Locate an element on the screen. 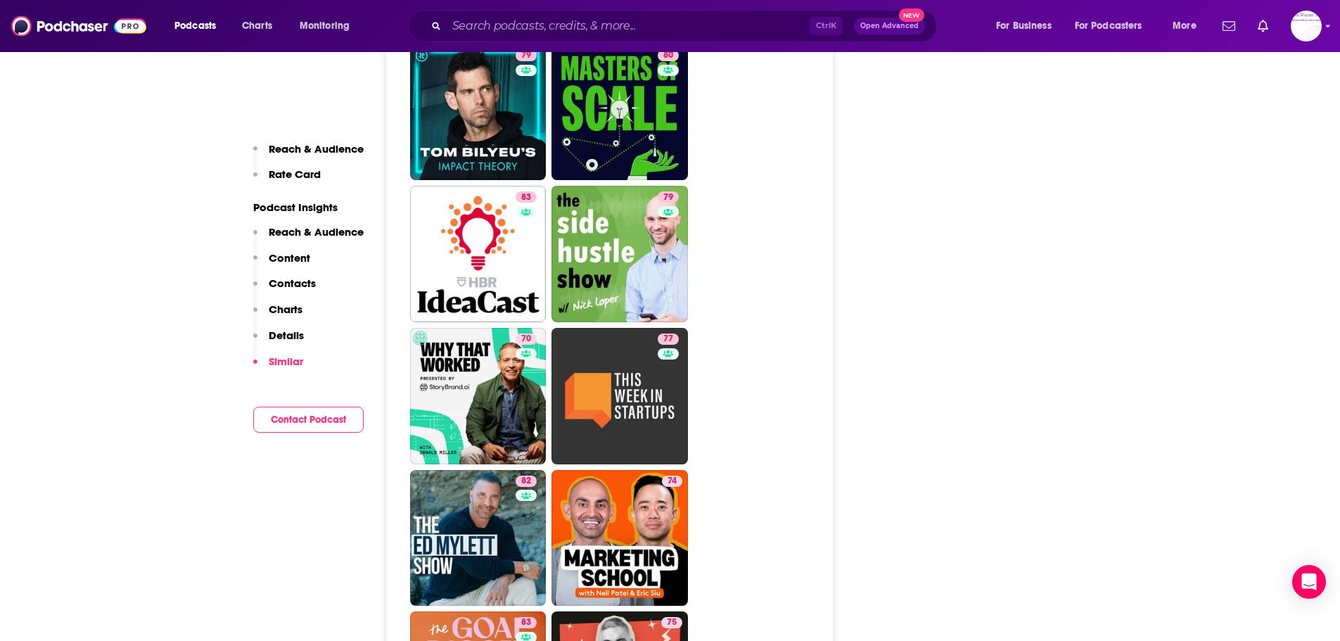  button: Similar is located at coordinates (278, 367).